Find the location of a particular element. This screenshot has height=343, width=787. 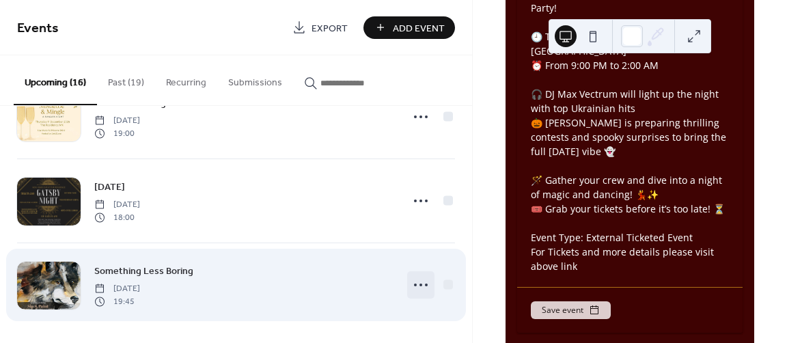

button: Recurring is located at coordinates (186, 79).